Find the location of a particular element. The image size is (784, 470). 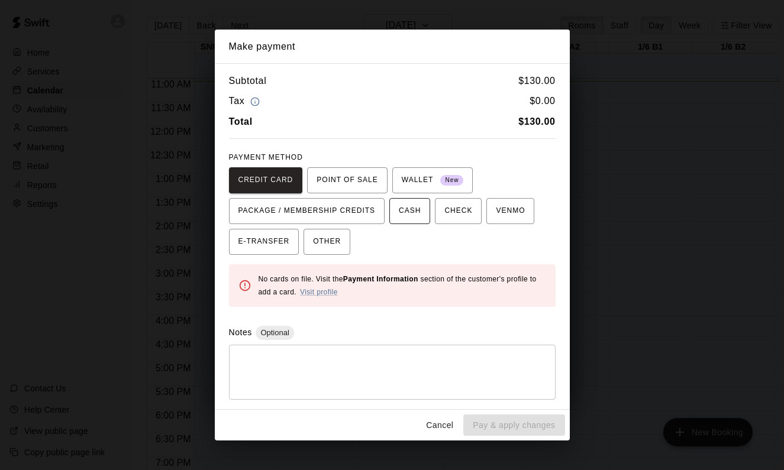

span: CASH is located at coordinates (409, 211).